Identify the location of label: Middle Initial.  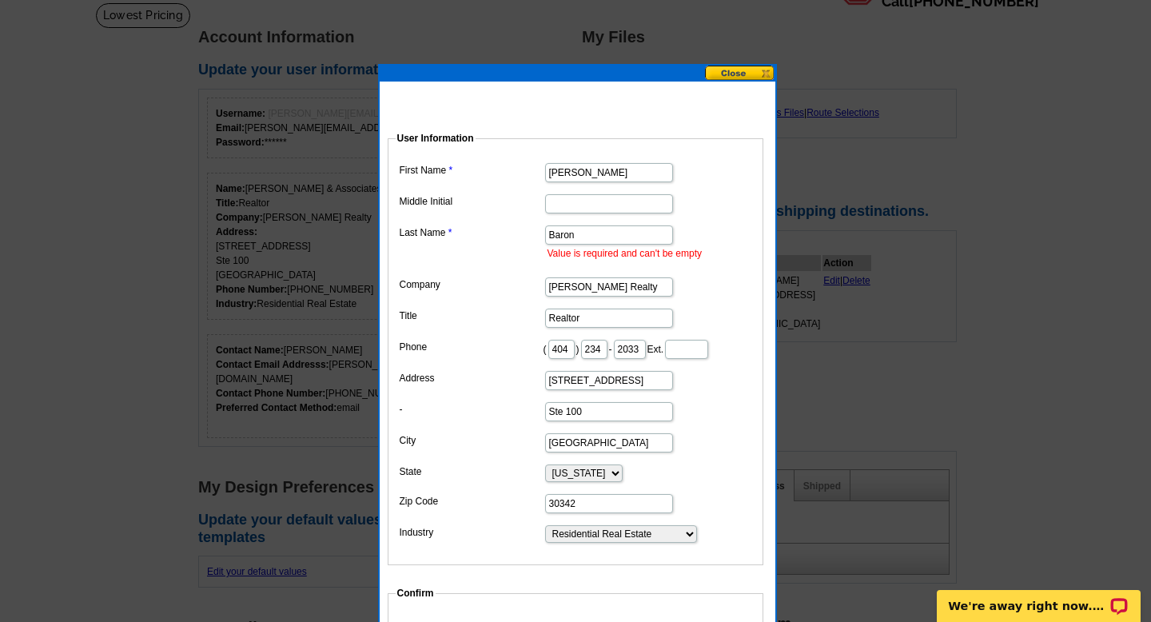
(472, 201).